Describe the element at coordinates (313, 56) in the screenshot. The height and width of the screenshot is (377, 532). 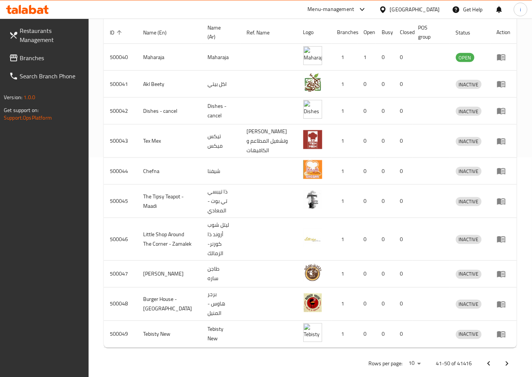
I see `img: Maharaja` at that location.